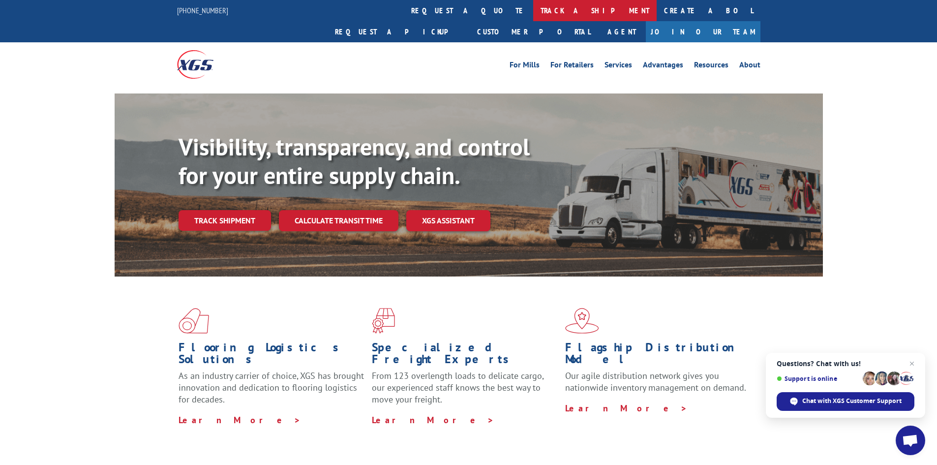 The width and height of the screenshot is (937, 465). I want to click on a: Customer Portal, so click(534, 31).